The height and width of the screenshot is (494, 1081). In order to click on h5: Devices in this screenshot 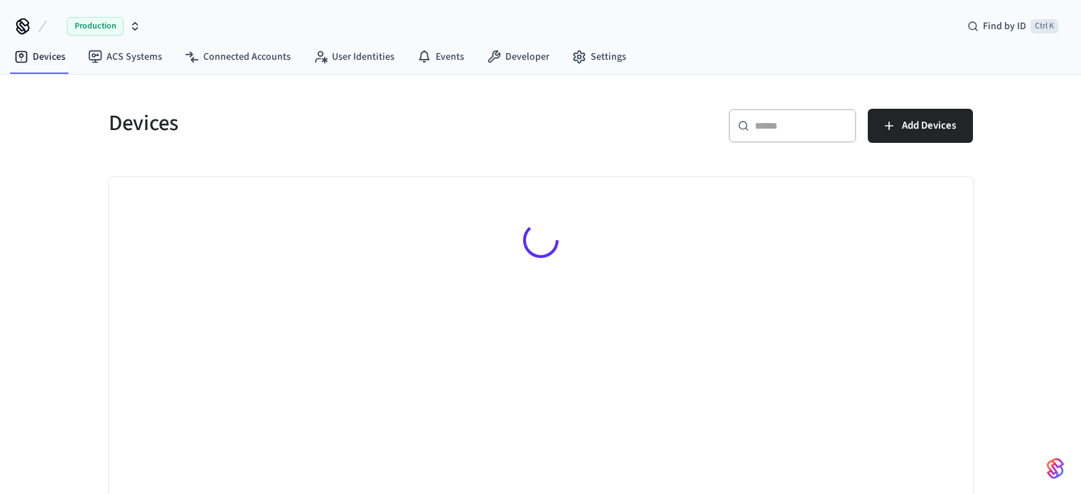, I will do `click(320, 123)`.